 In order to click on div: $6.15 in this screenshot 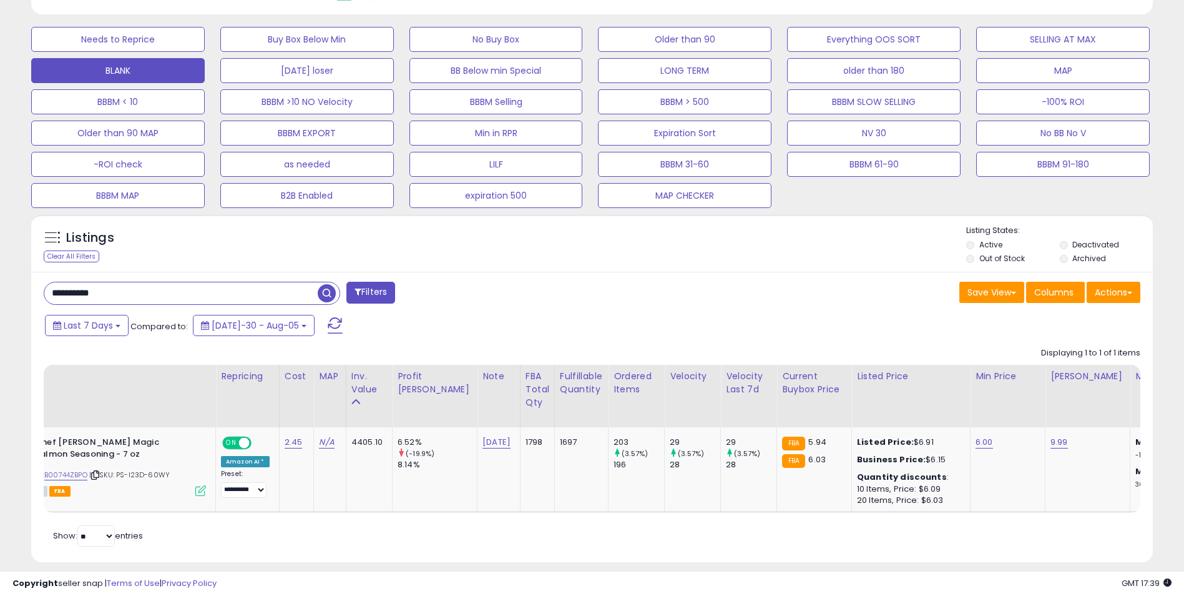, I will do `click(909, 459)`.